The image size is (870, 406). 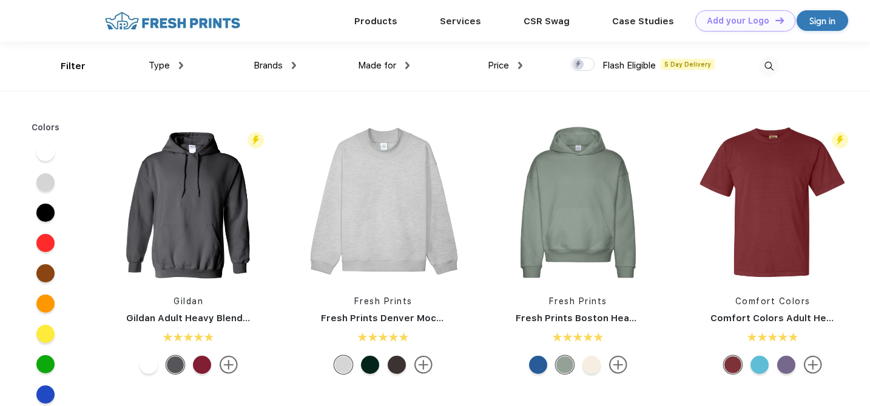 I want to click on span: Type, so click(x=159, y=66).